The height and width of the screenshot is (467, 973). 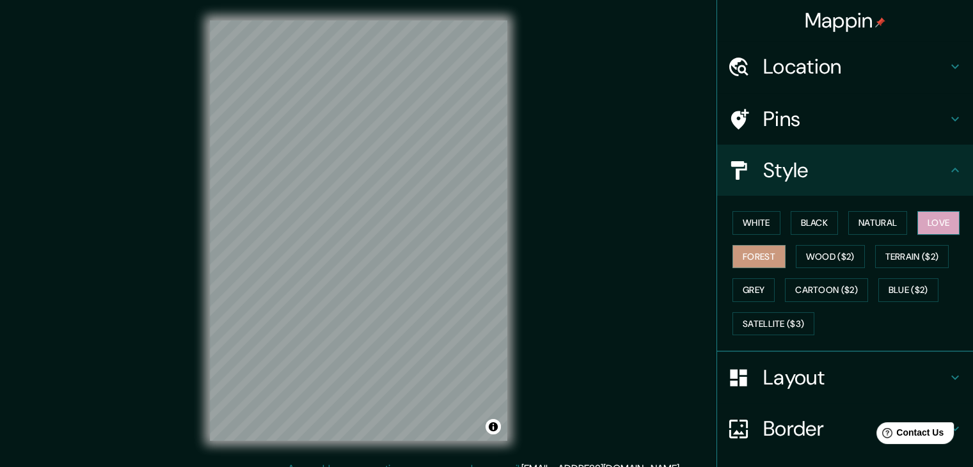 What do you see at coordinates (845, 377) in the screenshot?
I see `div: Layout` at bounding box center [845, 377].